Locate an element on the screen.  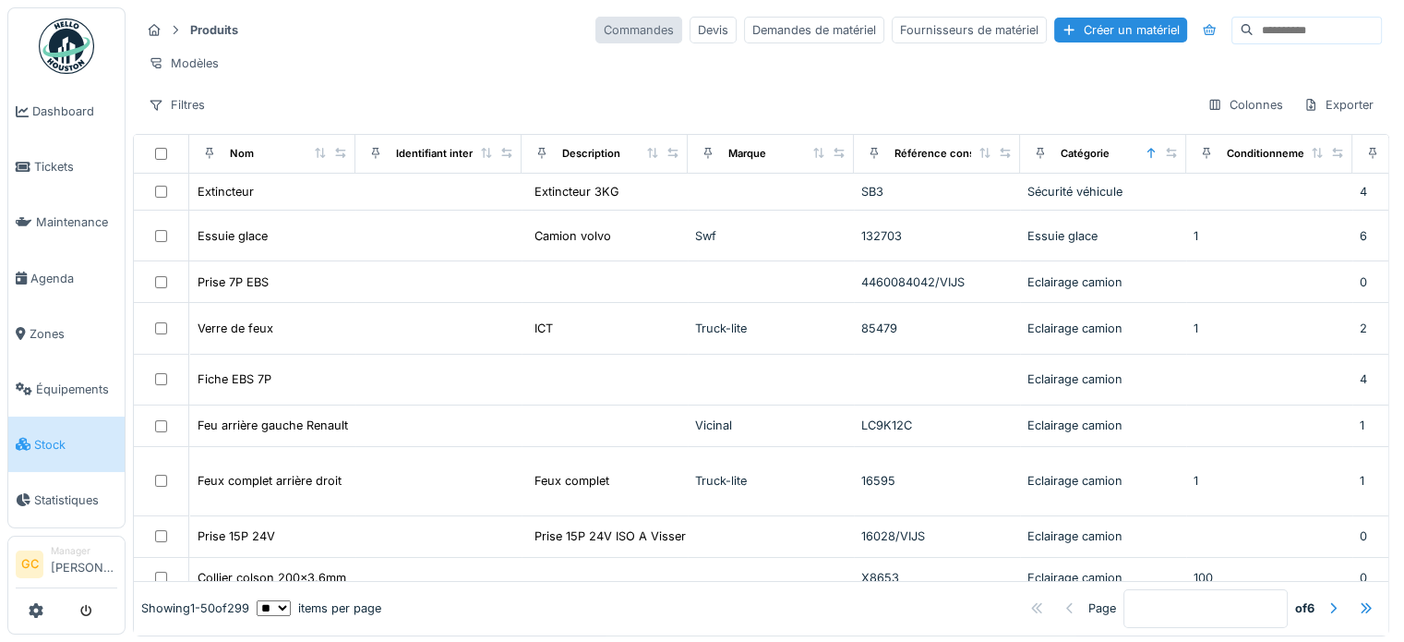
div: Collier colson 200x3.6mm is located at coordinates (271, 577).